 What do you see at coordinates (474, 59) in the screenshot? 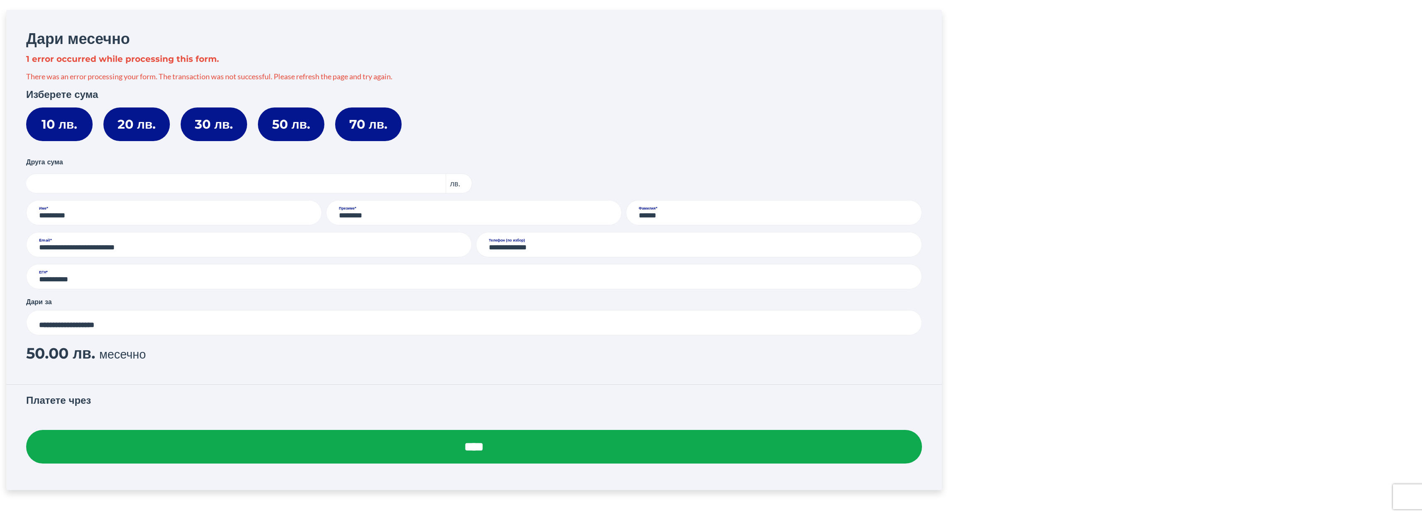
I see `h2: 1 error occurred while processing this form.` at bounding box center [474, 59].